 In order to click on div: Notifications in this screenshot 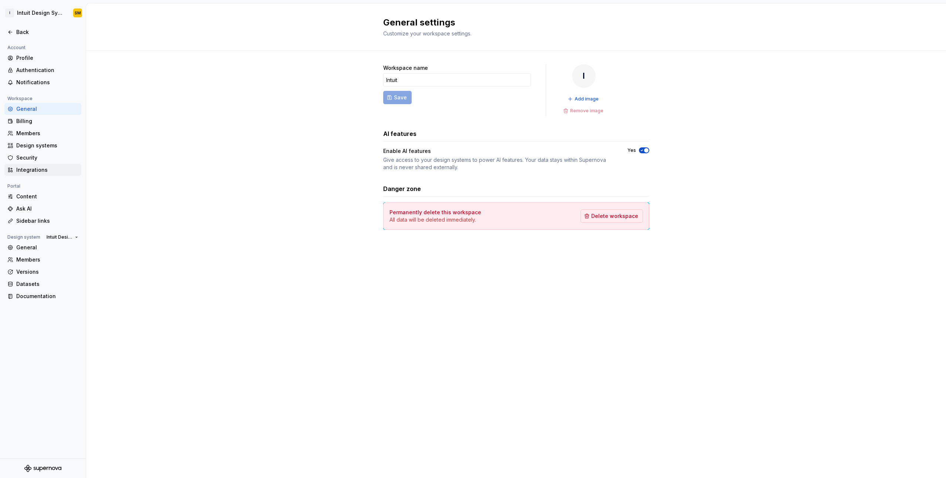, I will do `click(47, 82)`.